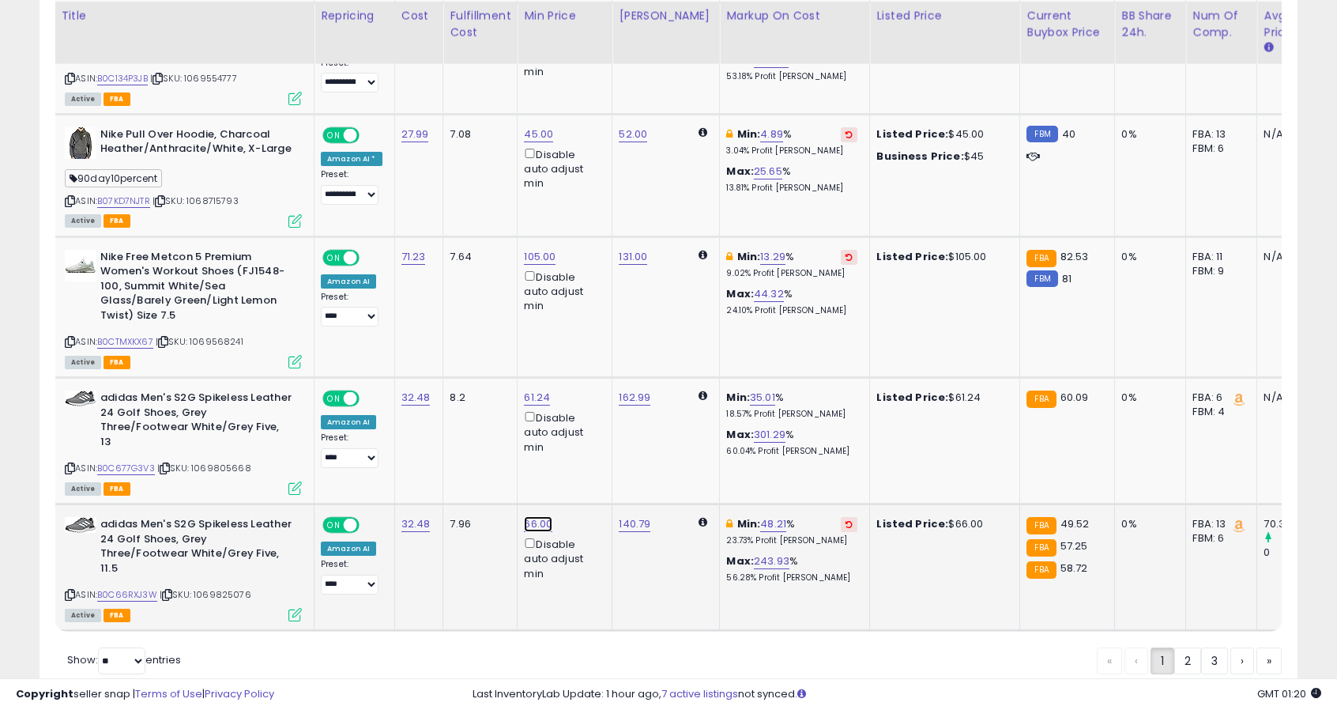 This screenshot has height=710, width=1337. What do you see at coordinates (537, 397) in the screenshot?
I see `a: 61.24` at bounding box center [537, 397].